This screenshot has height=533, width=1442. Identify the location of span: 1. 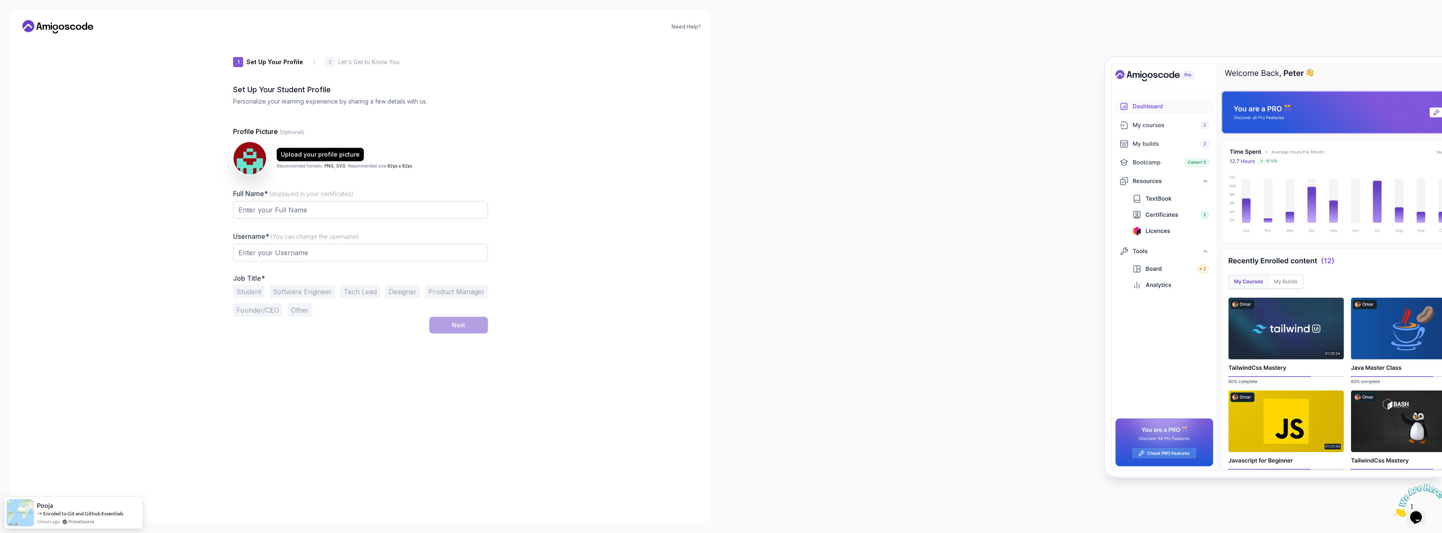
(5, 7).